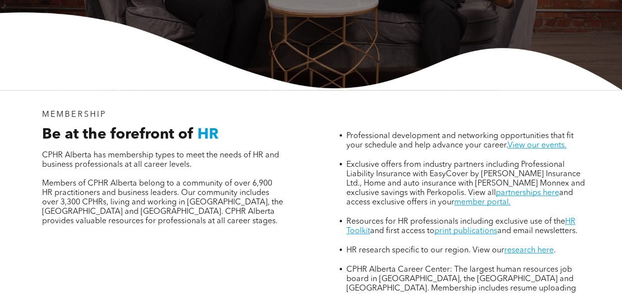 This screenshot has width=622, height=294. Describe the element at coordinates (482, 203) in the screenshot. I see `a: member portal.` at that location.